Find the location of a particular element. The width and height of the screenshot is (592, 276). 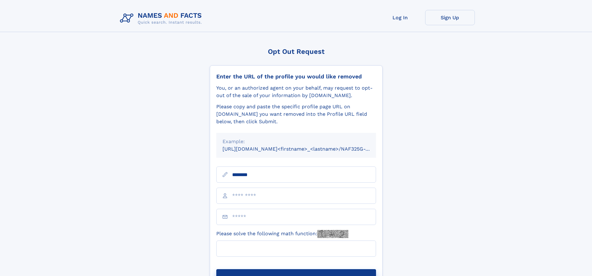

img: Logo Names and Facts is located at coordinates (162, 18).